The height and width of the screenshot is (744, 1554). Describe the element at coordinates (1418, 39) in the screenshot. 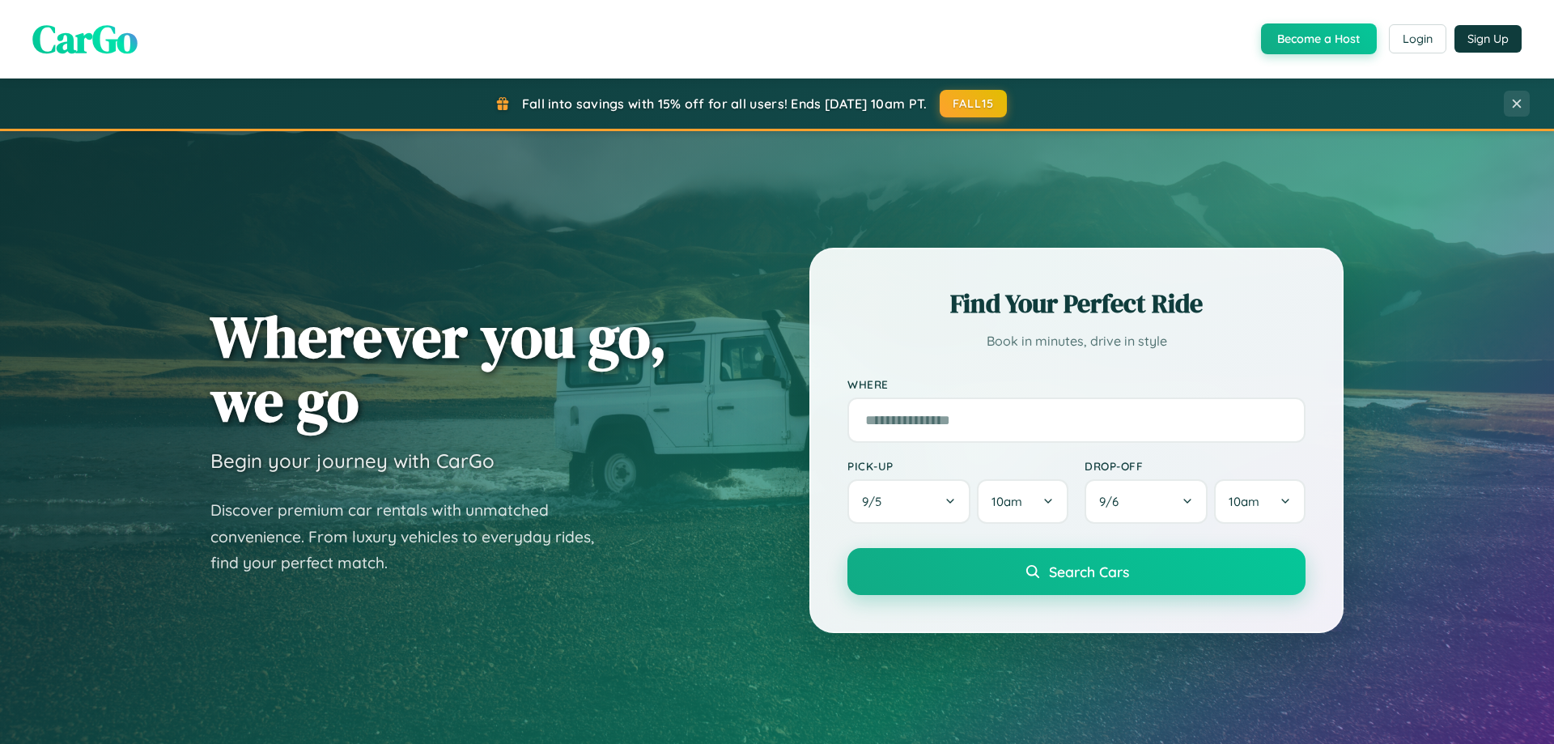

I see `button: Login` at that location.